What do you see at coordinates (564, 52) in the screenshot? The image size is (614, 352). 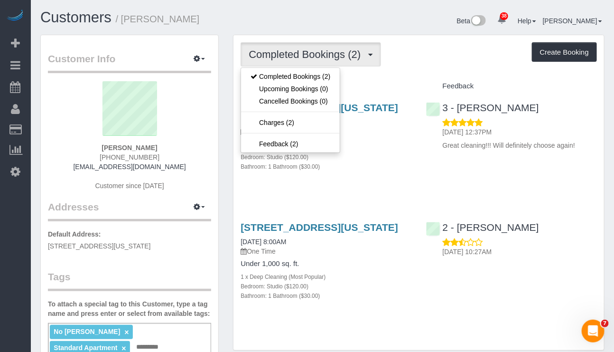 I see `button: Create Booking` at bounding box center [564, 52].